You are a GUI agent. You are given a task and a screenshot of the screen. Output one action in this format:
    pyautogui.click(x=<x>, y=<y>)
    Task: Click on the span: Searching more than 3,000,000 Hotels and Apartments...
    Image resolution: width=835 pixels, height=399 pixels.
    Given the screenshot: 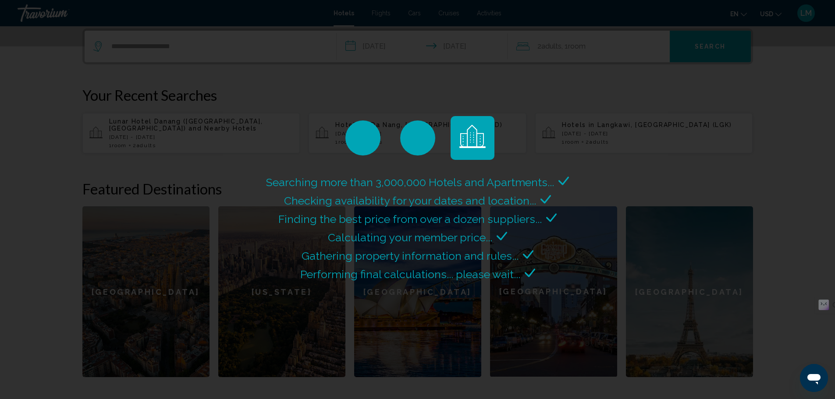 What is the action you would take?
    pyautogui.click(x=410, y=182)
    